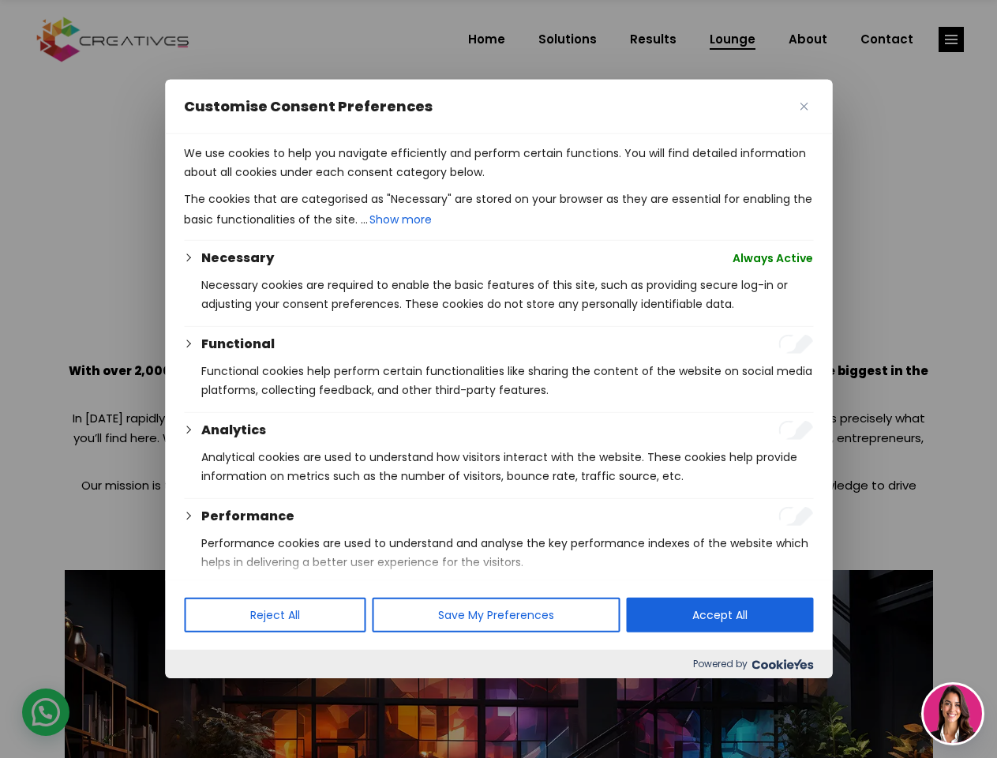 This screenshot has height=758, width=997. Describe the element at coordinates (507, 294) in the screenshot. I see `p: Necessary cookies are required to enable the basic features of this site, such as providing secur...` at that location.